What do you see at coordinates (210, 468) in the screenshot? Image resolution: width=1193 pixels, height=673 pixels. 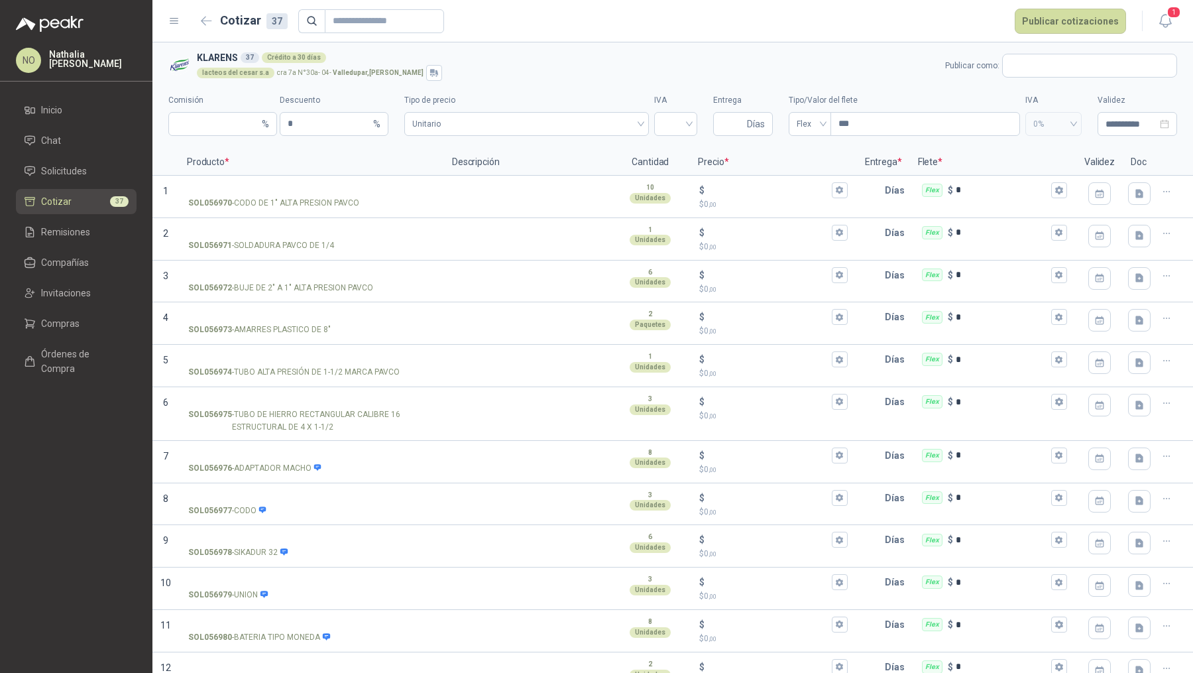 I see `strong: SOL056976` at bounding box center [210, 468].